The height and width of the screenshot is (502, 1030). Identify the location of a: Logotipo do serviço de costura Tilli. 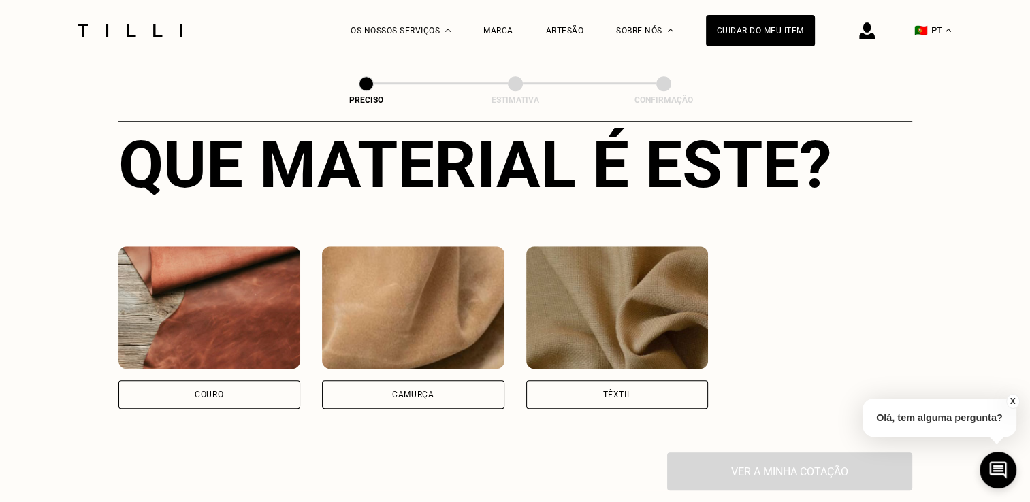
(130, 30).